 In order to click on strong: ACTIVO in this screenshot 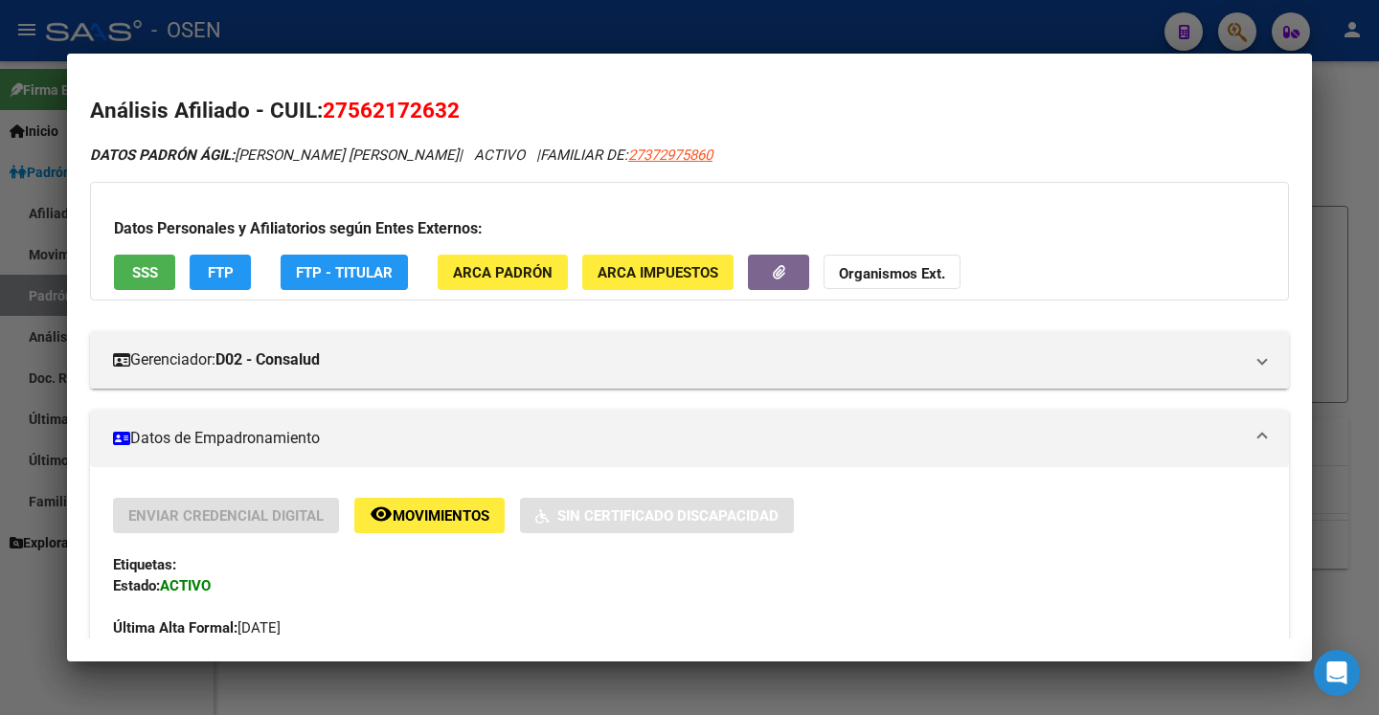, I will do `click(185, 586)`.